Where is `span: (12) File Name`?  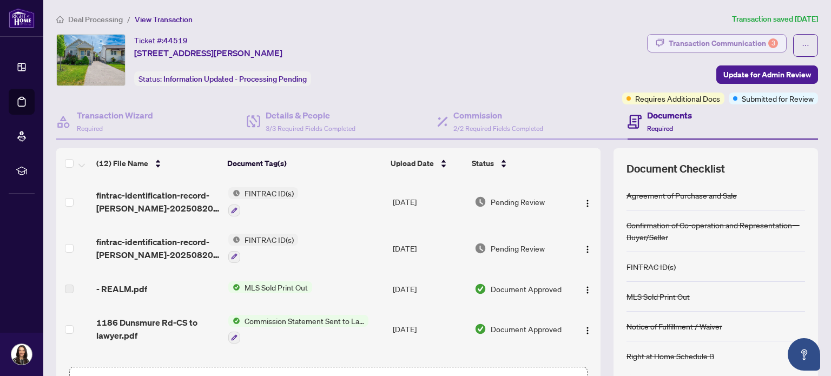 span: (12) File Name is located at coordinates (122, 163).